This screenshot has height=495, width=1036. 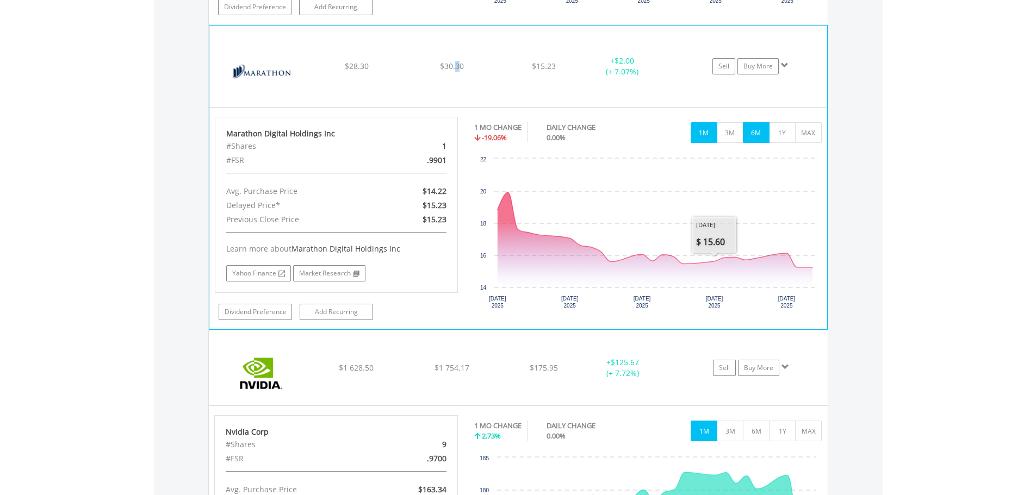 I want to click on text: 14, so click(x=483, y=288).